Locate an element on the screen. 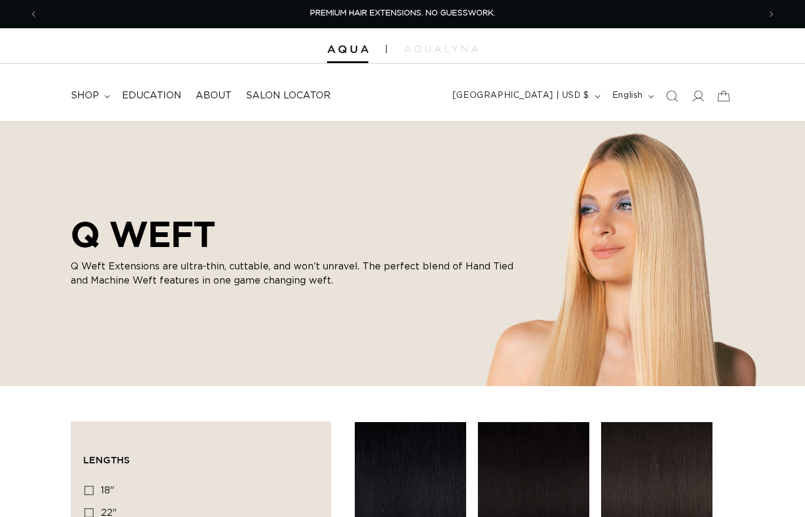 This screenshot has height=517, width=805. span: English is located at coordinates (627, 95).